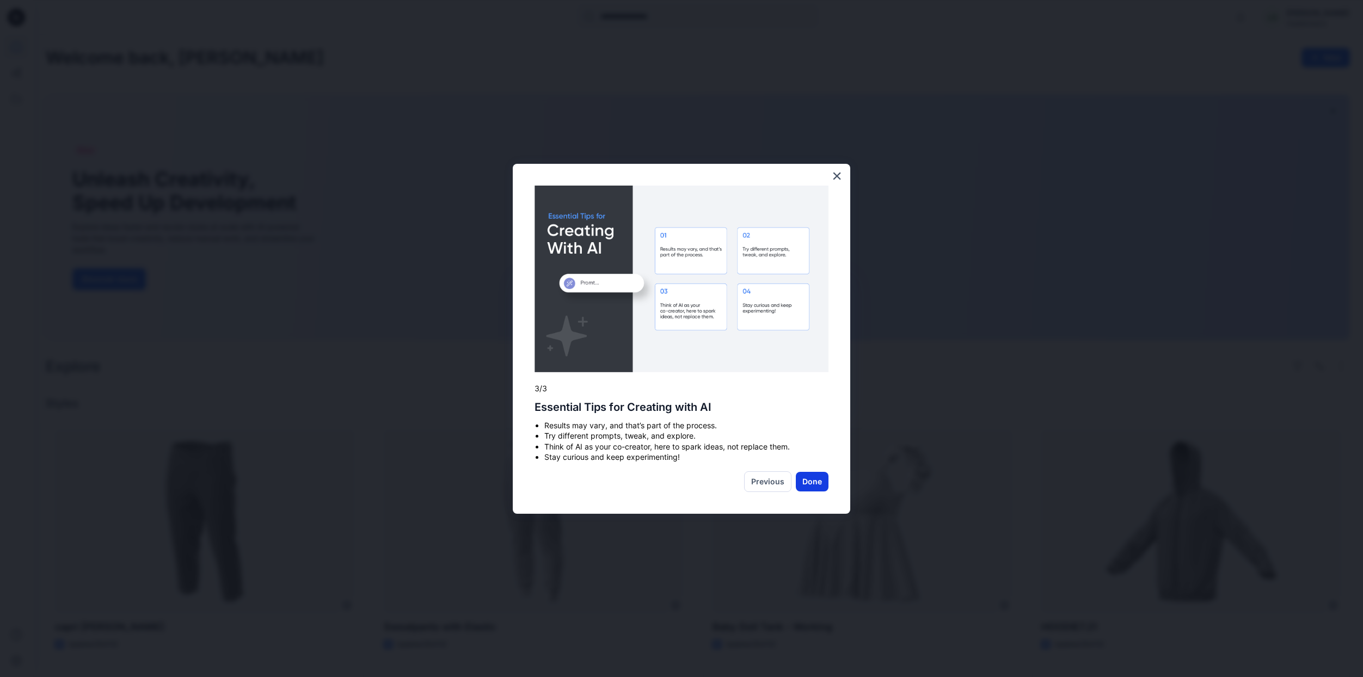  I want to click on li: Results may vary, and that’s part of the process., so click(686, 426).